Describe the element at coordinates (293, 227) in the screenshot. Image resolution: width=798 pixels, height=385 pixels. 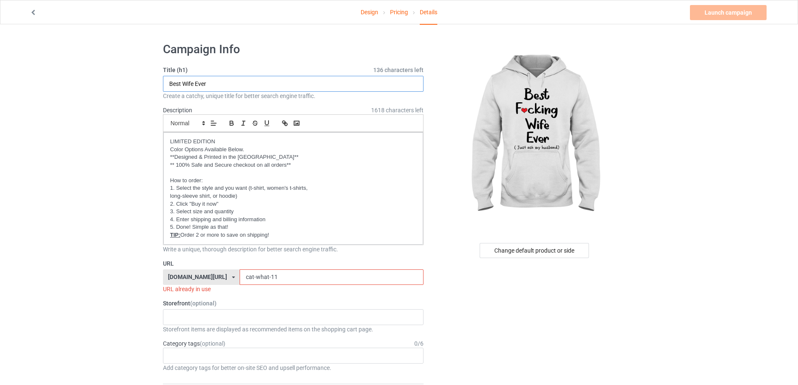
I see `p: 5. Done! Simple as that!` at that location.